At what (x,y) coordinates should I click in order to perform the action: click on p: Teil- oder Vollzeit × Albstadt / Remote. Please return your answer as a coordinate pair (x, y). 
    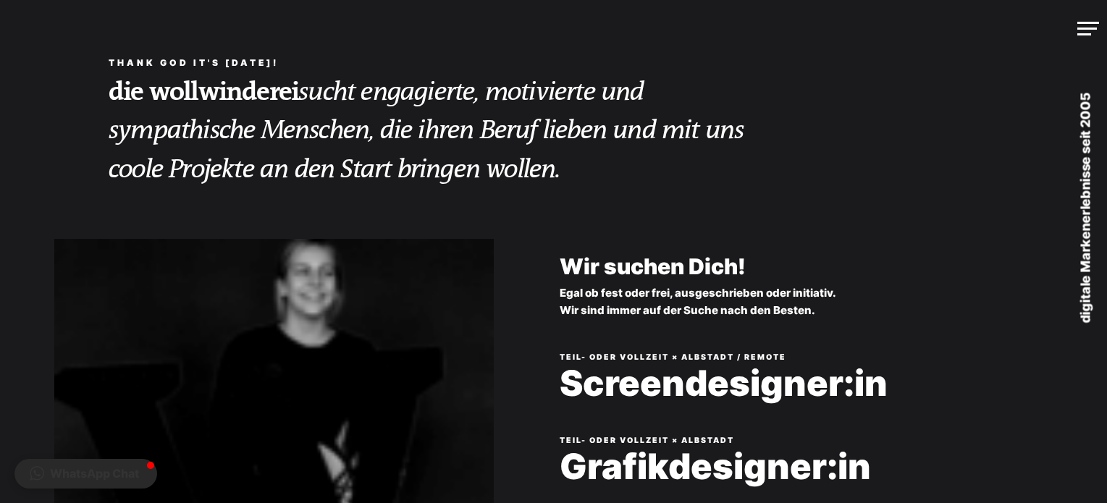
    Looking at the image, I should click on (818, 358).